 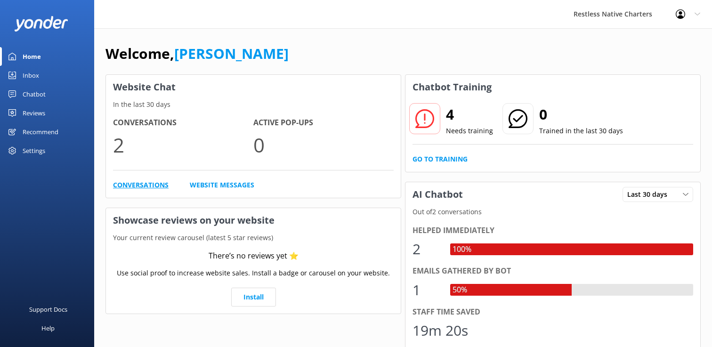 I want to click on a: Website Messages, so click(x=222, y=185).